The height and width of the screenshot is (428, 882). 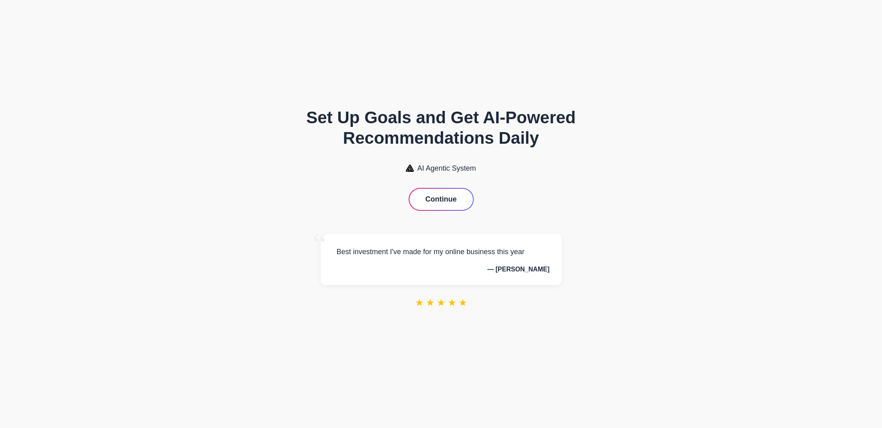 I want to click on span: AI Agentic System, so click(x=447, y=168).